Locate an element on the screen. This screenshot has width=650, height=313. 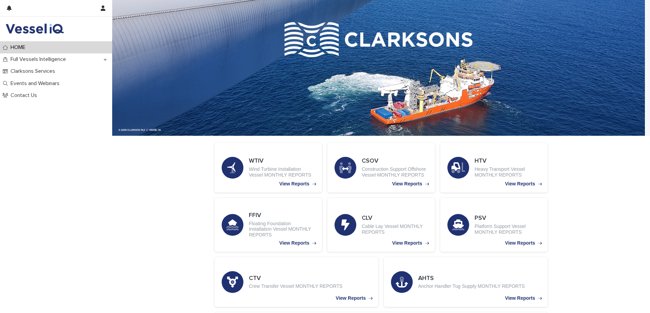
p: Construction Support Offshore Vessel MONTHLY REPORTS is located at coordinates (395, 172).